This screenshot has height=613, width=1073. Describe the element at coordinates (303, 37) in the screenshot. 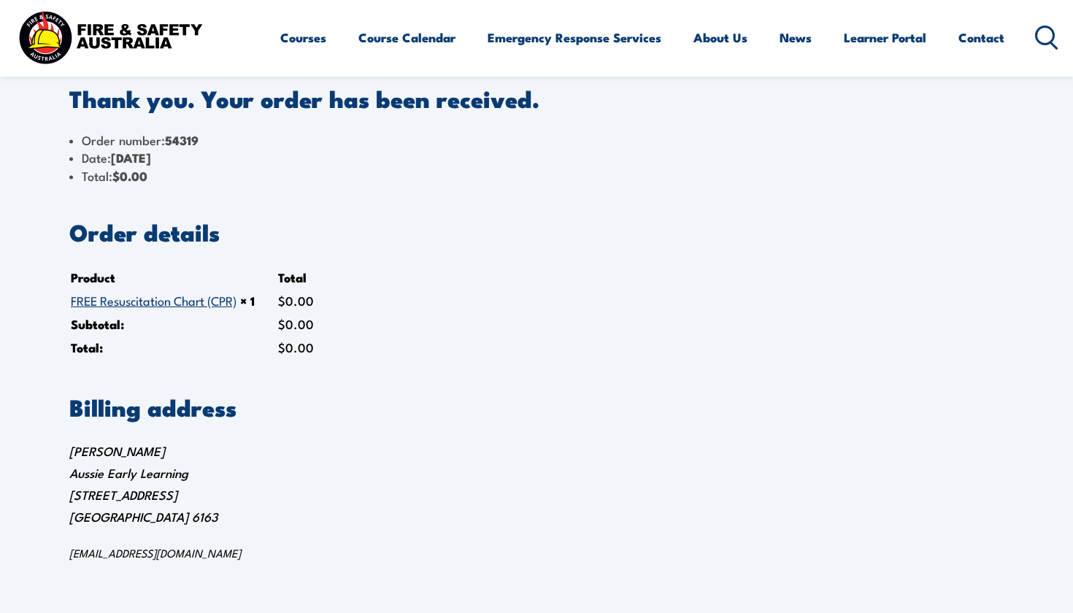

I see `a: Courses` at that location.